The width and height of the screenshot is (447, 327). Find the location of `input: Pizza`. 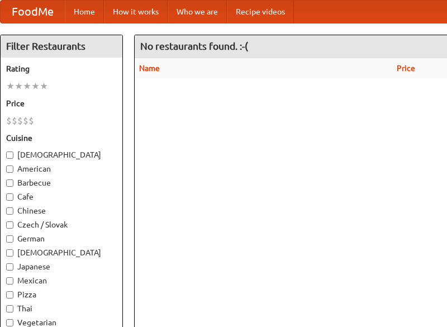

input: Pizza is located at coordinates (9, 294).